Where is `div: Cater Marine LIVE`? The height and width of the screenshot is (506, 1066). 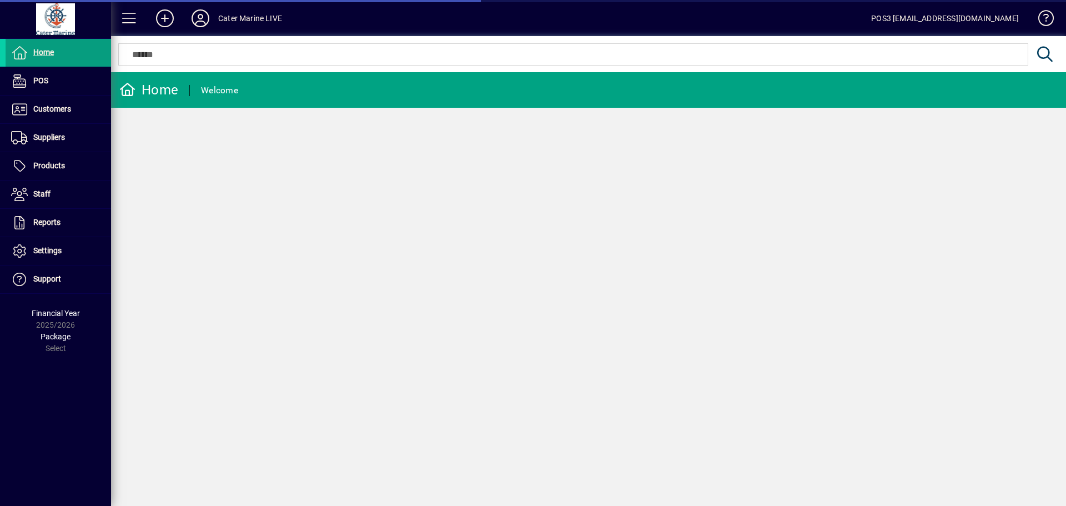 div: Cater Marine LIVE is located at coordinates (250, 18).